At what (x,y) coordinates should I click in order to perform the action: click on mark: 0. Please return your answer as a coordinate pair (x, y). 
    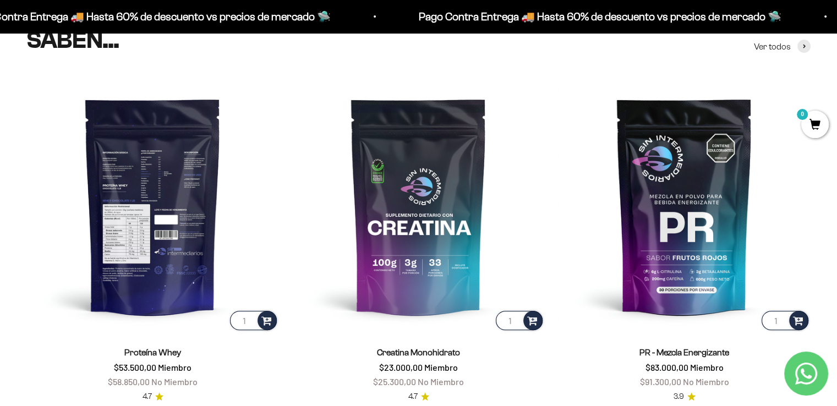
    Looking at the image, I should click on (802, 114).